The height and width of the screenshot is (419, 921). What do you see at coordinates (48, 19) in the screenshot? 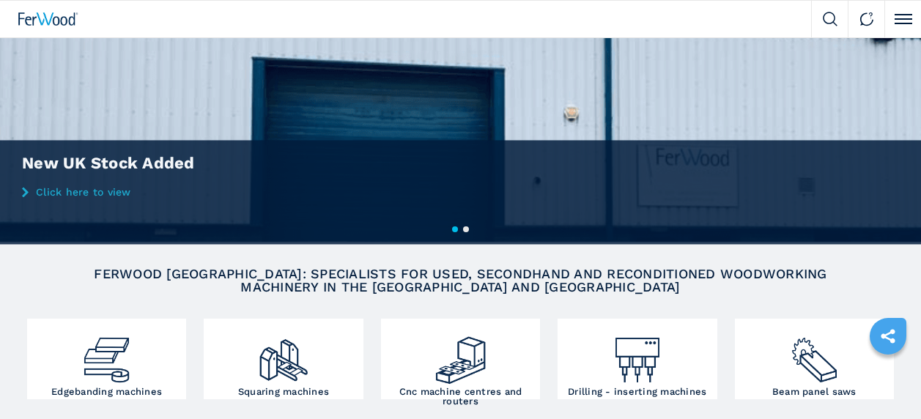
I see `img: Ferwood` at bounding box center [48, 19].